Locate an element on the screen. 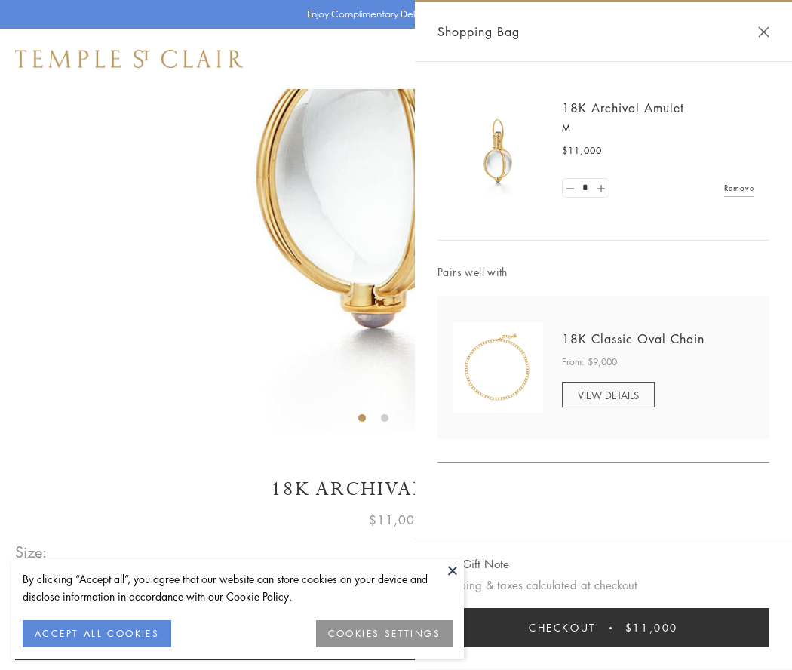  a: VIEW DETAILS is located at coordinates (608, 395).